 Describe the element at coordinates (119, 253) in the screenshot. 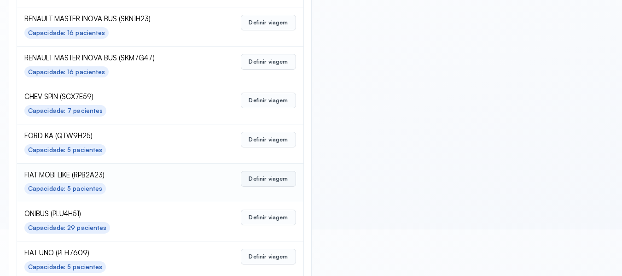

I see `span: FIAT UNO (PLH7609)` at that location.